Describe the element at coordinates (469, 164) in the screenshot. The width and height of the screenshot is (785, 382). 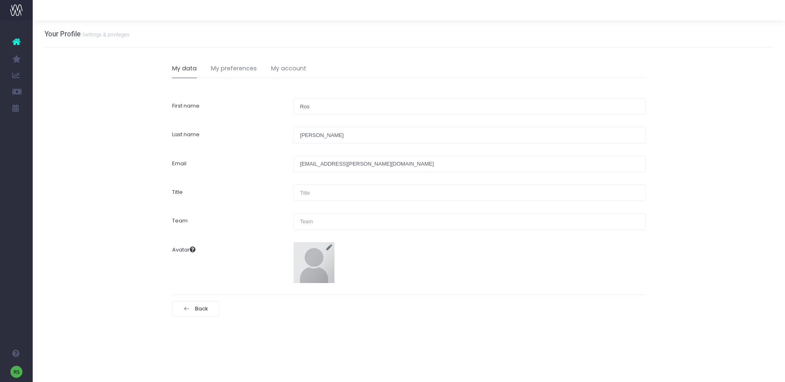
I see `input: Enter email` at that location.